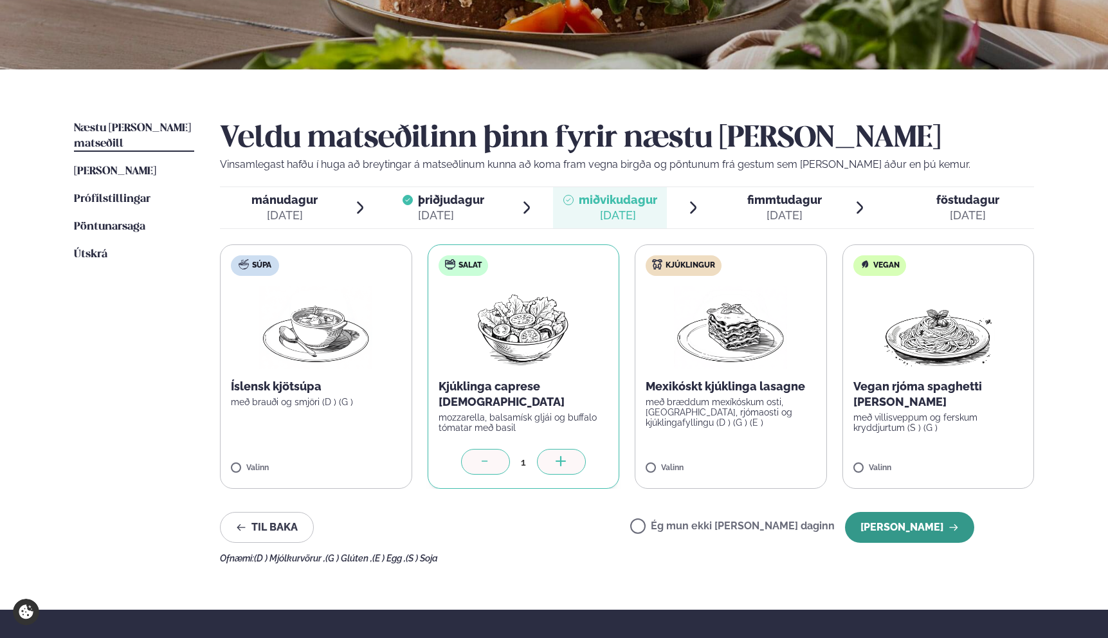 This screenshot has height=638, width=1108. What do you see at coordinates (470, 266) in the screenshot?
I see `span: Salat` at bounding box center [470, 266].